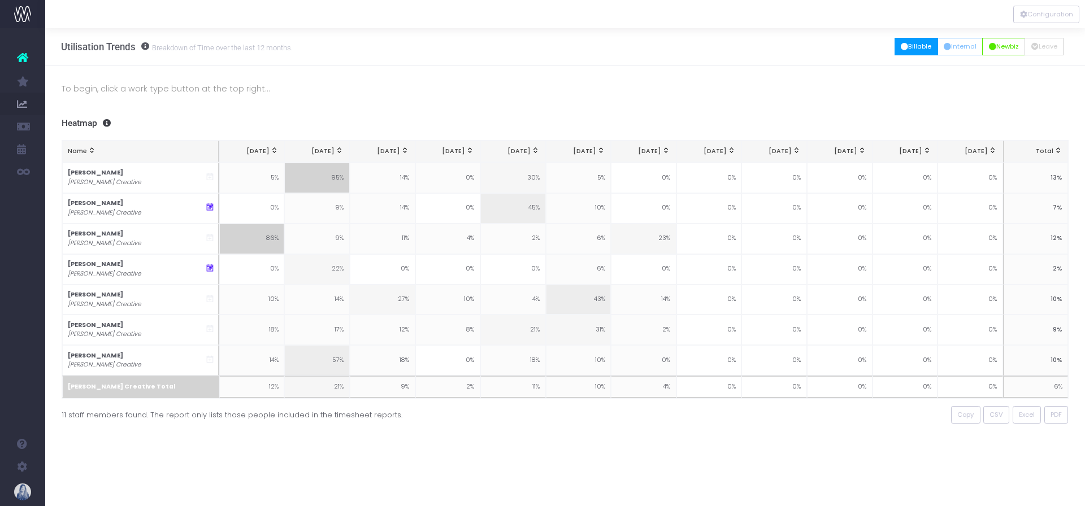 Image resolution: width=1085 pixels, height=506 pixels. Describe the element at coordinates (448, 151) in the screenshot. I see `th: Jun 25: activate to sort column ascending` at that location.